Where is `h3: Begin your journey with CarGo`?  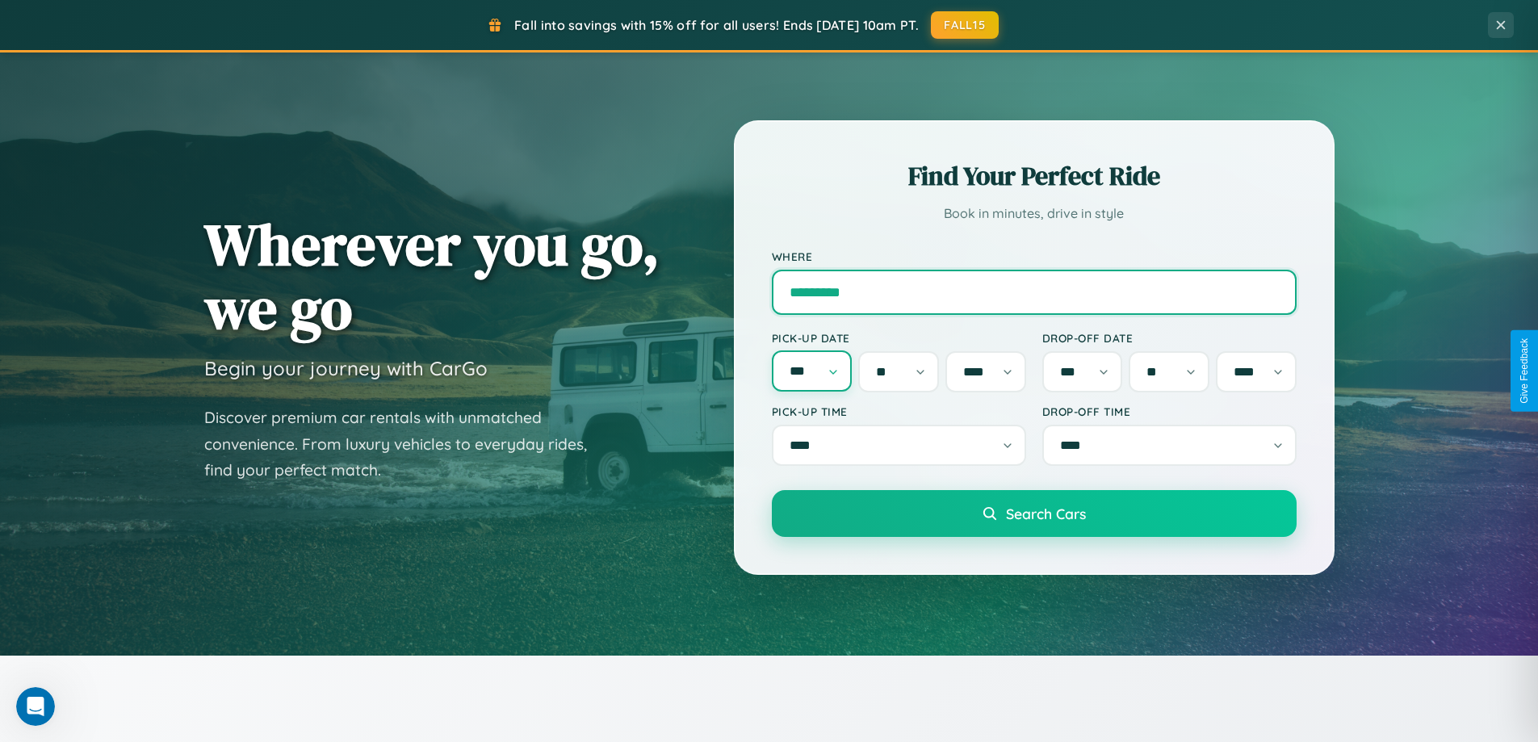
h3: Begin your journey with CarGo is located at coordinates (346, 368).